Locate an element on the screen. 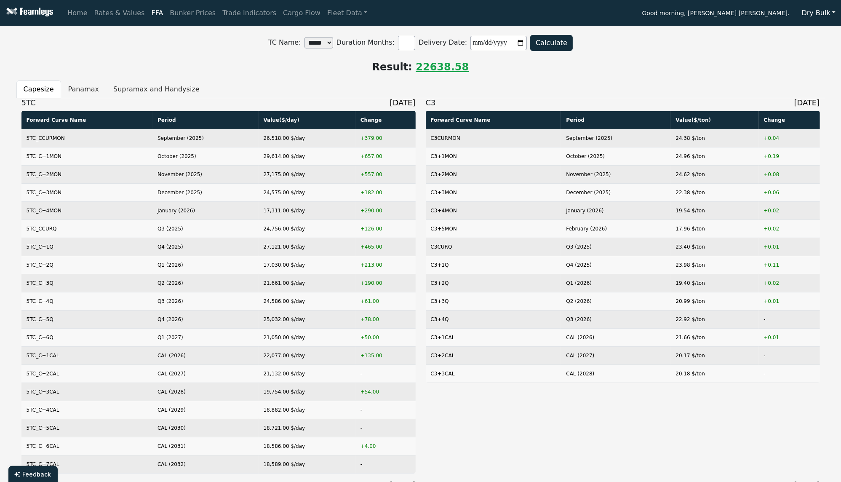  a: Bunker Prices is located at coordinates (192, 13).